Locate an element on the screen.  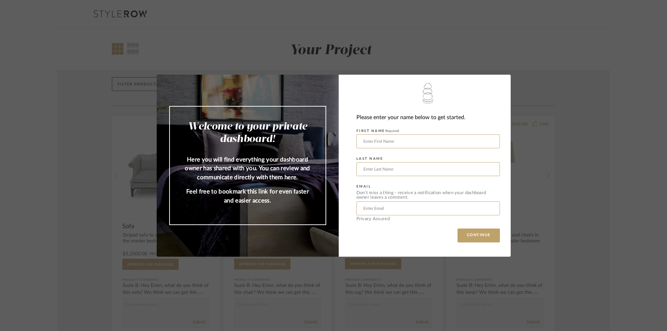
input: Enter Email is located at coordinates (428, 208).